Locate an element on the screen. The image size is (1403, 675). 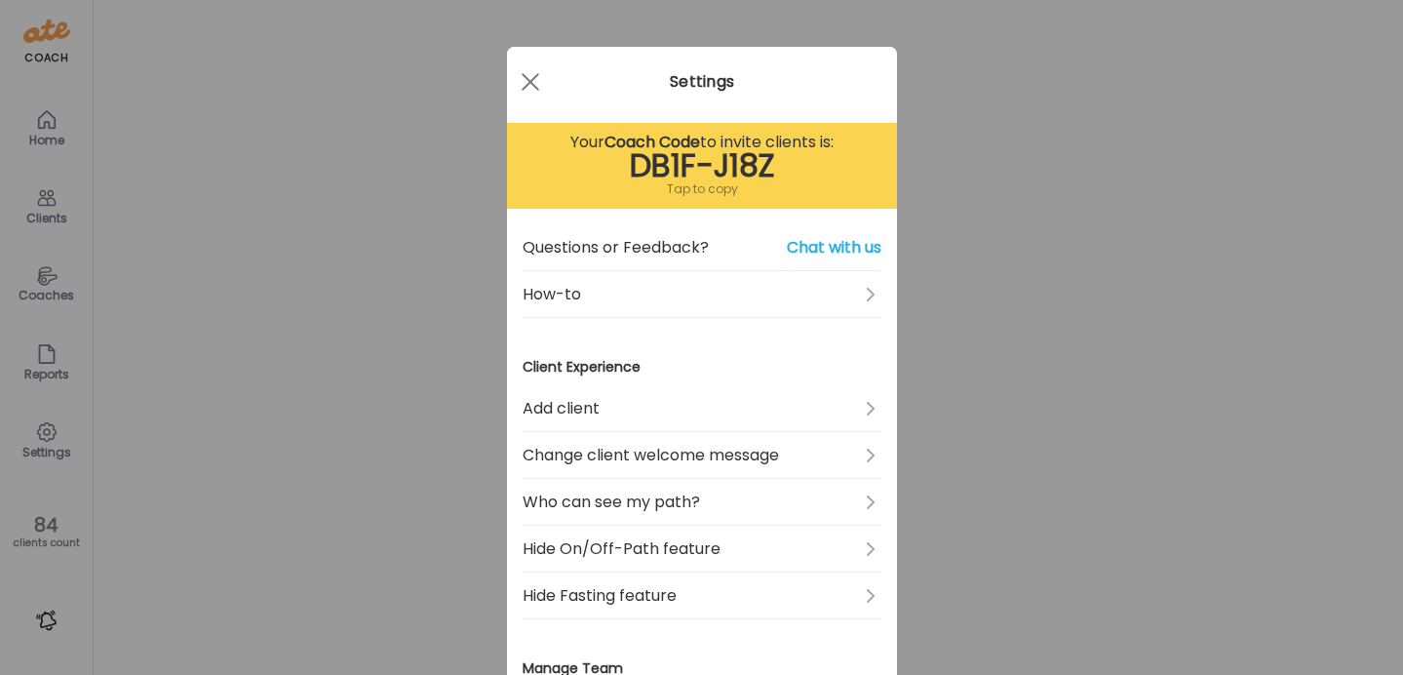
a: Questions or Feedback?Chat with us is located at coordinates (702, 248).